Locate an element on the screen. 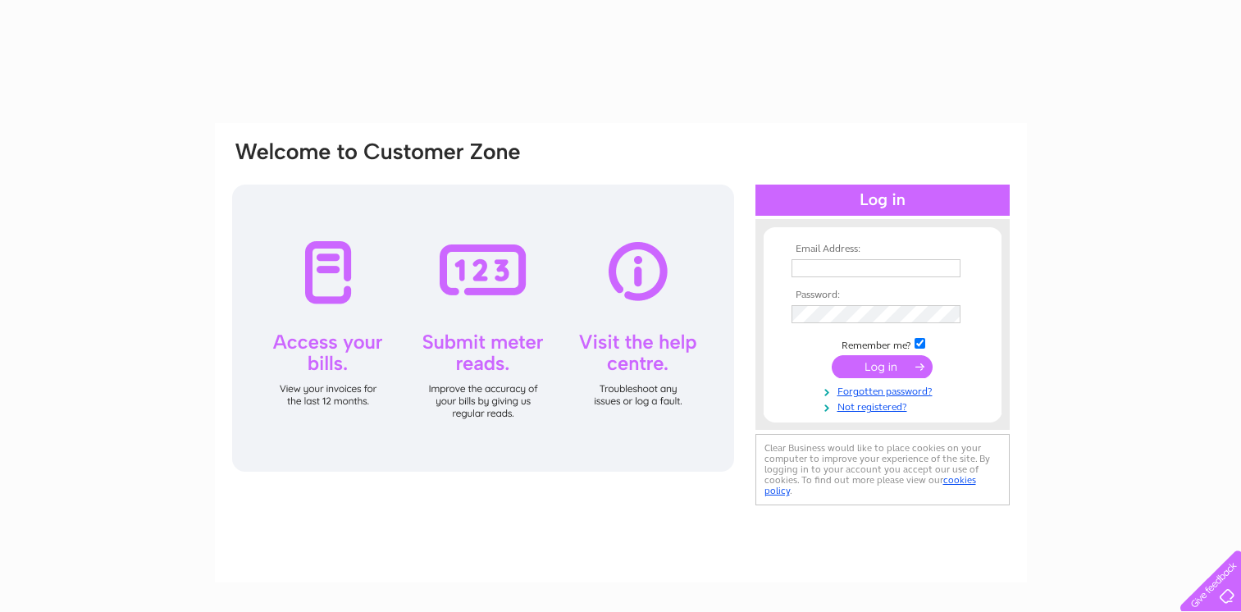  input: Submit is located at coordinates (882, 367).